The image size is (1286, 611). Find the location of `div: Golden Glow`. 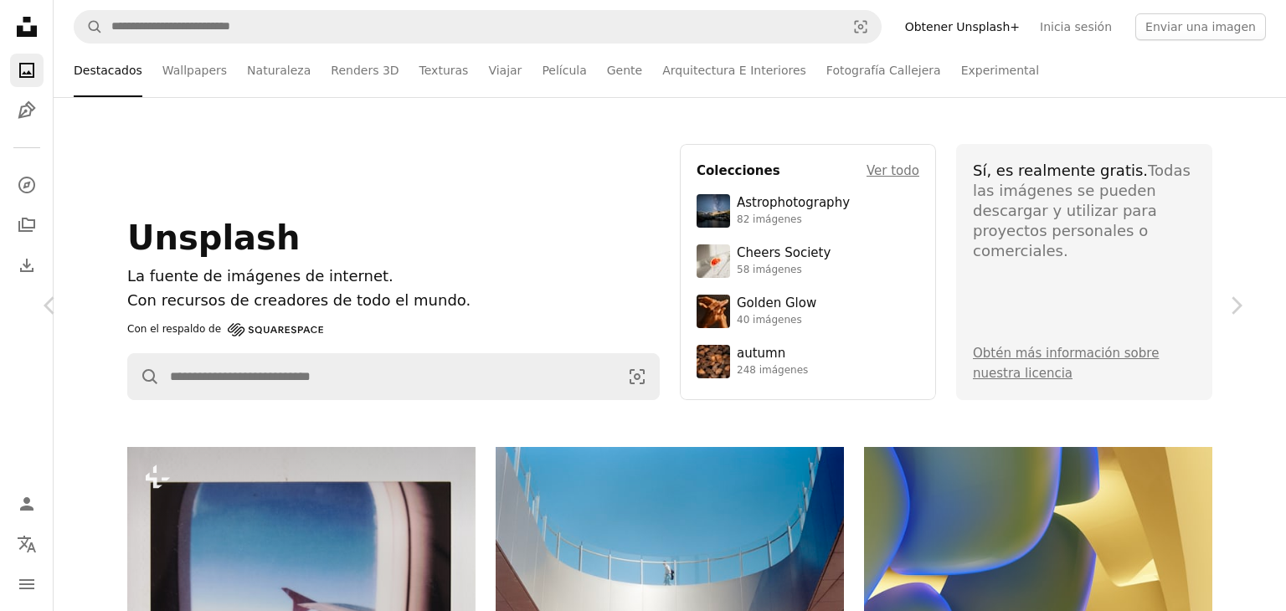

div: Golden Glow is located at coordinates (776, 304).